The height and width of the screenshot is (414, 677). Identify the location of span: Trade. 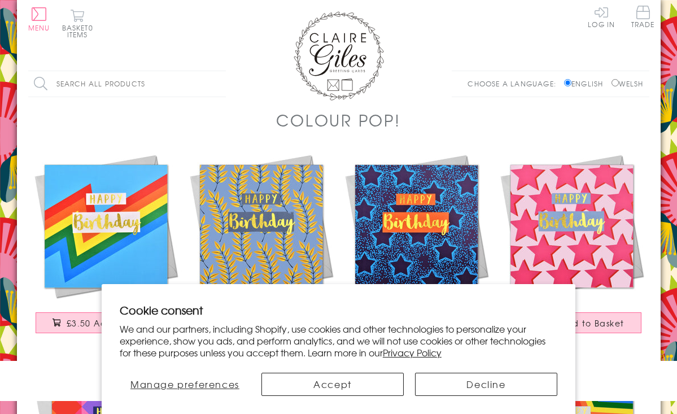
(643, 16).